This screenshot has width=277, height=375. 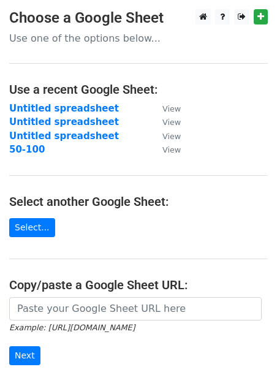 What do you see at coordinates (27, 150) in the screenshot?
I see `strong: 50-100` at bounding box center [27, 150].